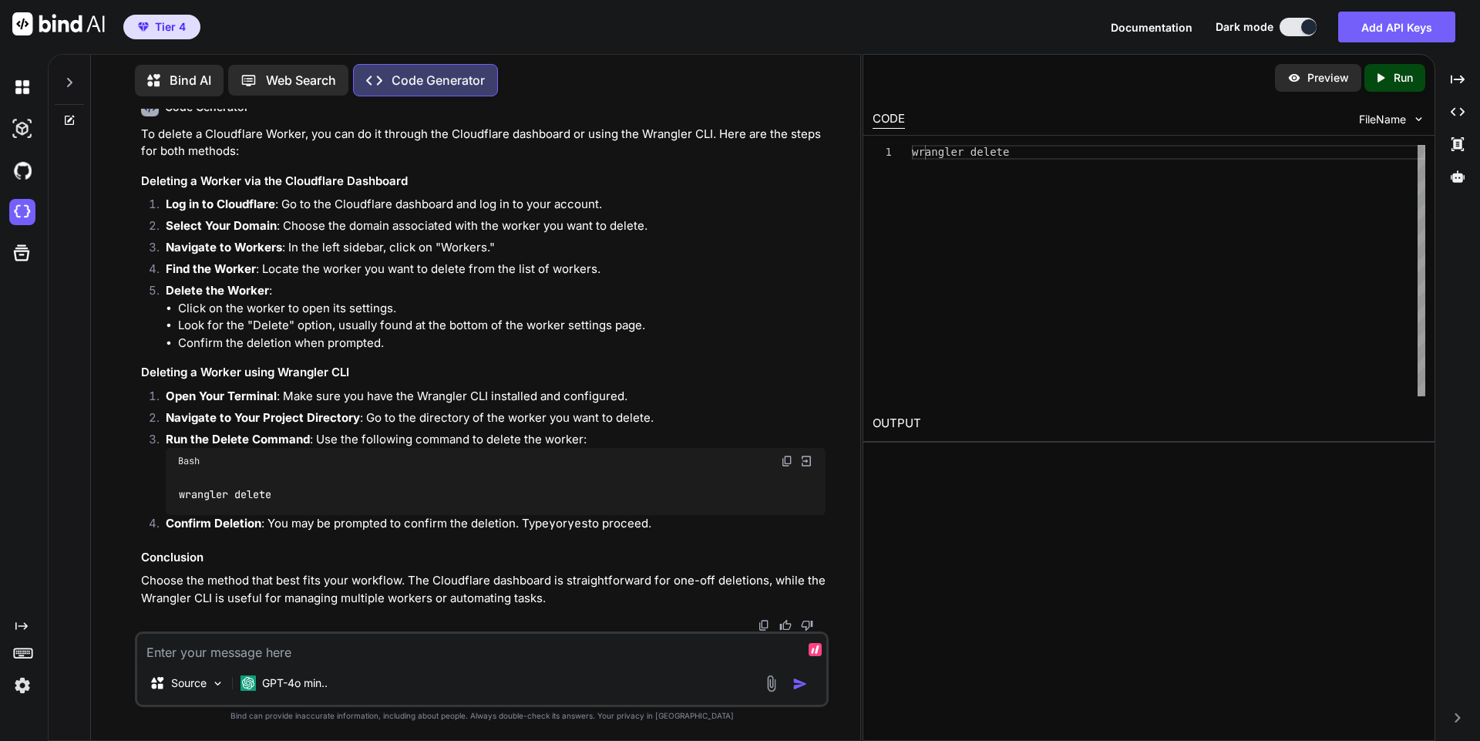  Describe the element at coordinates (301, 80) in the screenshot. I see `p: Web Search` at that location.